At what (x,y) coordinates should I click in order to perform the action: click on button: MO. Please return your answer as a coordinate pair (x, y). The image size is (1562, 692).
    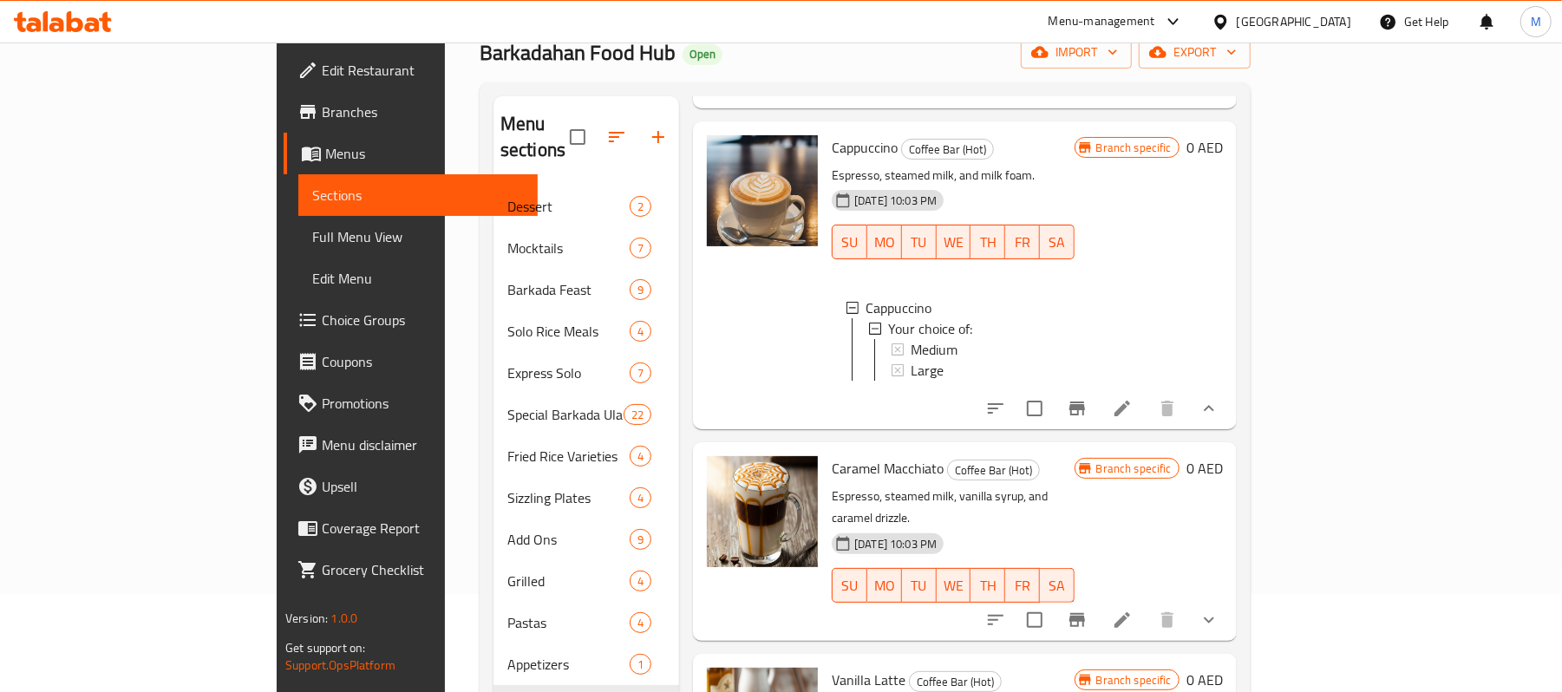
    Looking at the image, I should click on (885, 242).